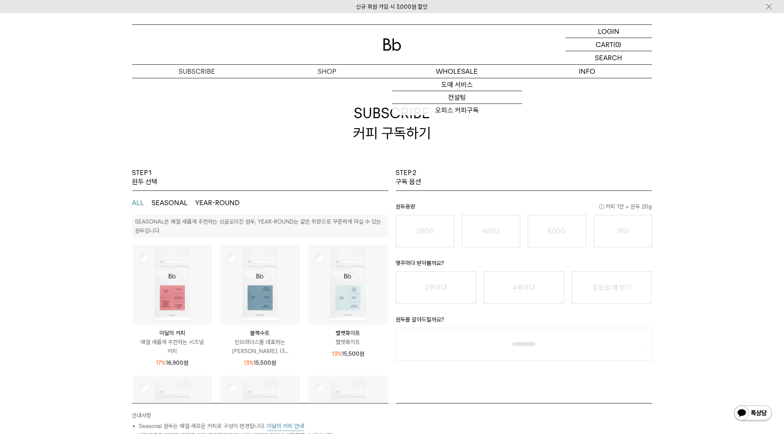 This screenshot has width=784, height=434. I want to click on li: Seasonal 원두는 매월 새로운 커피로 구성이 변경됩니다., so click(264, 426).